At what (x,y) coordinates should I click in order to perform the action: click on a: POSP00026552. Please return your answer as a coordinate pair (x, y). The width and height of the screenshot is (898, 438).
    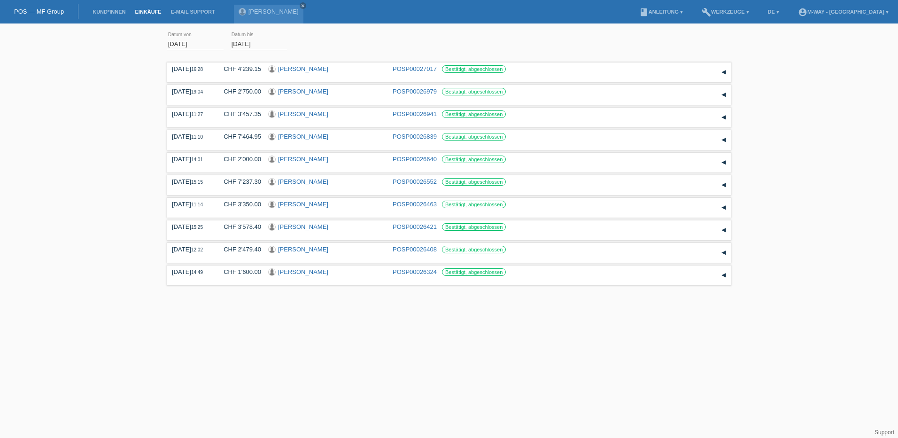
    Looking at the image, I should click on (415, 181).